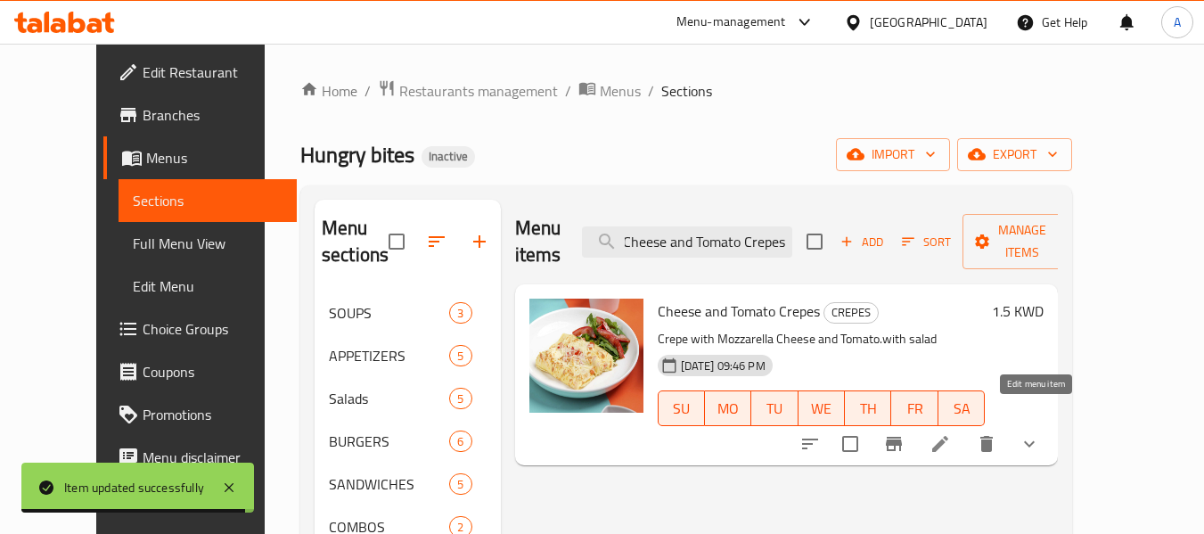 The height and width of the screenshot is (534, 1204). Describe the element at coordinates (1022, 241) in the screenshot. I see `span: Manage items` at that location.